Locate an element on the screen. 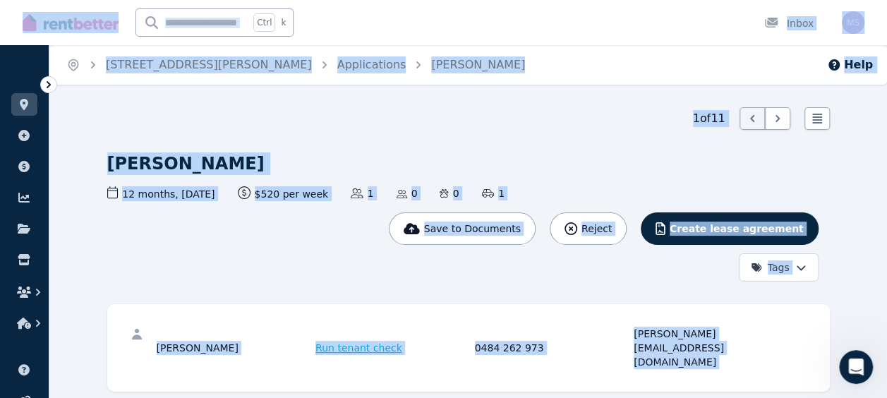 Image resolution: width=887 pixels, height=398 pixels. p: How can we help? is located at coordinates (141, 136).